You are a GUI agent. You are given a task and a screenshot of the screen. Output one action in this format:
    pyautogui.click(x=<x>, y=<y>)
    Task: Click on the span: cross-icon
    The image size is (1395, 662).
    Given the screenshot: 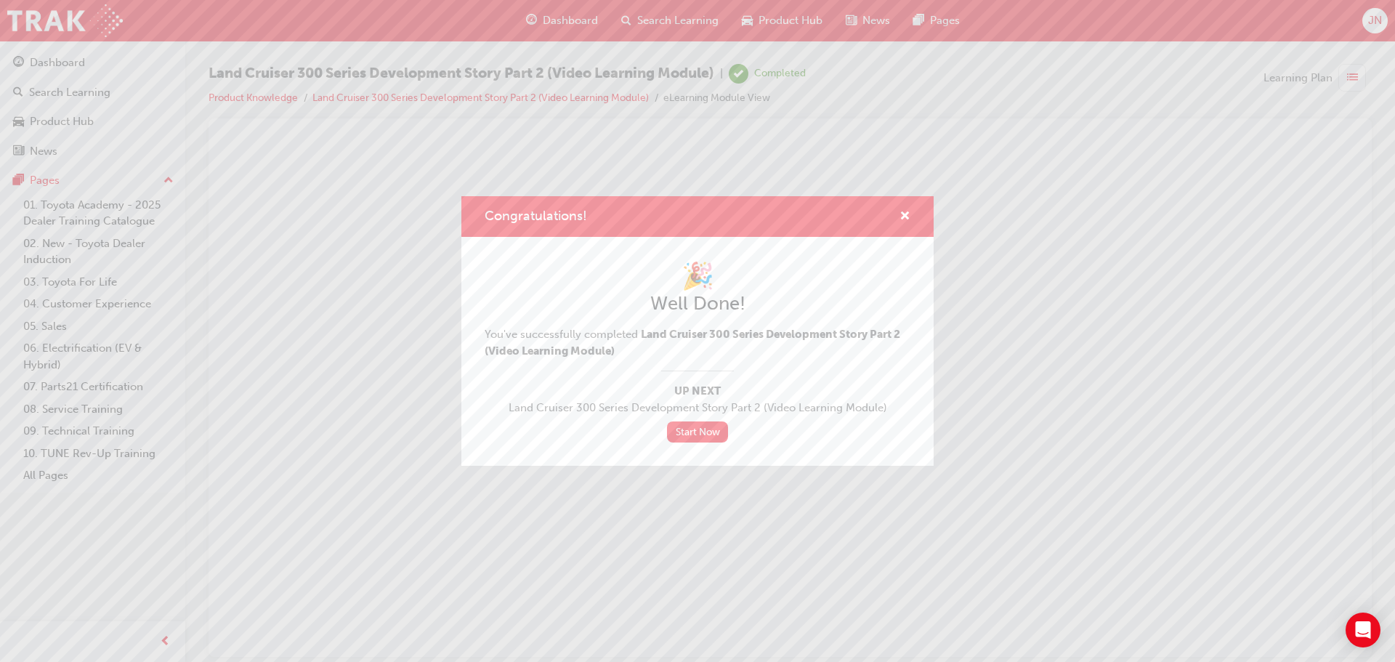 What is the action you would take?
    pyautogui.click(x=905, y=217)
    